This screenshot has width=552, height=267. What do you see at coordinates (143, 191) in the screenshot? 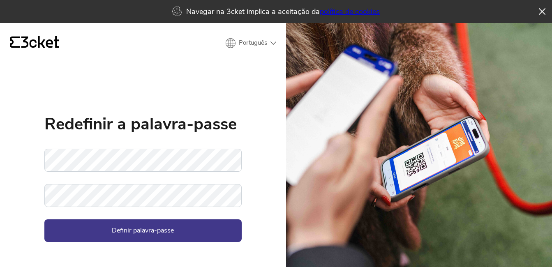
I see `label: Confirmar palavra-passe` at bounding box center [143, 191].